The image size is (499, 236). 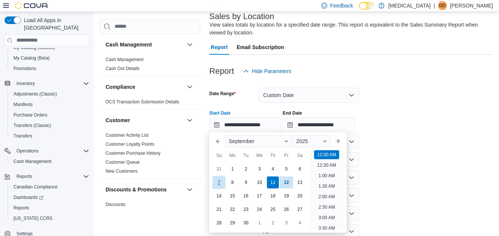 I want to click on span: New Customers, so click(x=121, y=171).